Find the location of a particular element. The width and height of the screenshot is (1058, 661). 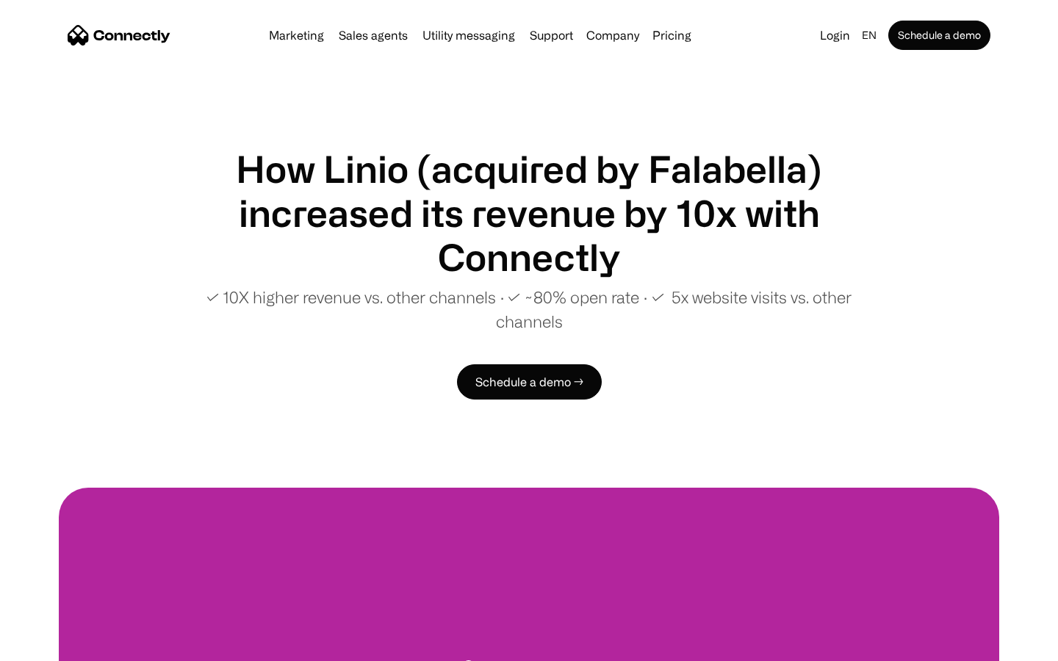

a: Pricing is located at coordinates (672, 35).